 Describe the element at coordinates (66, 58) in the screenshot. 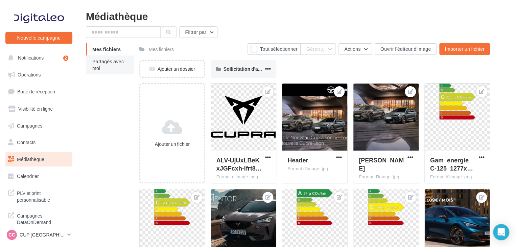

I see `div: 2` at that location.